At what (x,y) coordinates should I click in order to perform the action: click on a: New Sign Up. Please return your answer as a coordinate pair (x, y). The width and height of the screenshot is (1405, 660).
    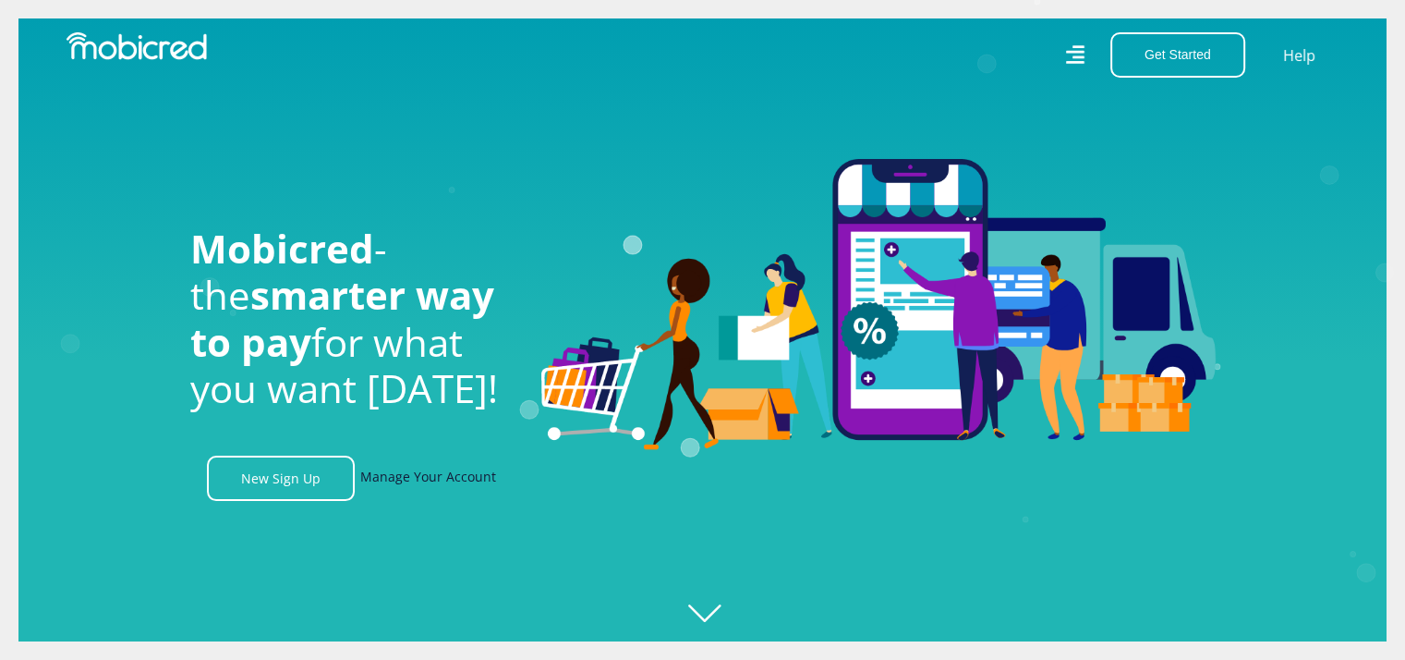
    Looking at the image, I should click on (281, 478).